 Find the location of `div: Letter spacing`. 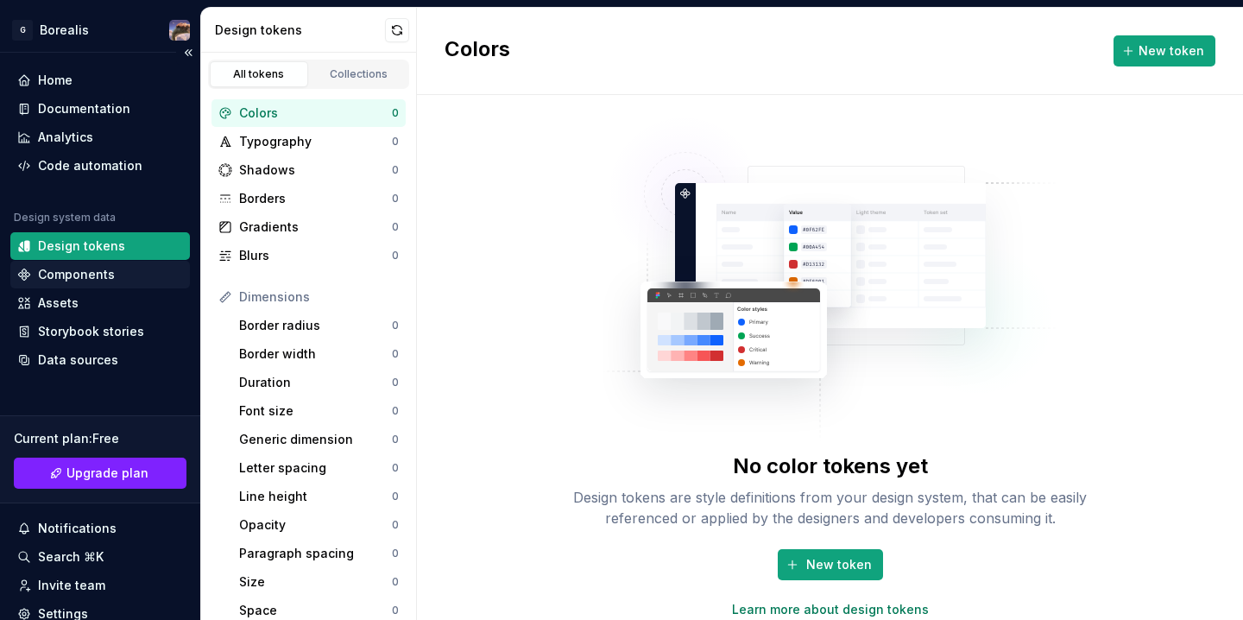

div: Letter spacing is located at coordinates (315, 468).